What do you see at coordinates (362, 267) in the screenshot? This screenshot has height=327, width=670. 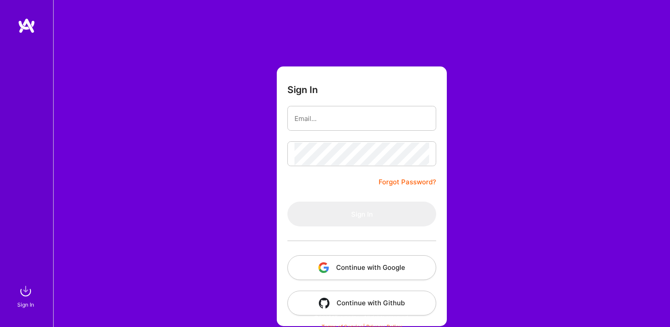 I see `button: Continue with Google` at bounding box center [362, 267].